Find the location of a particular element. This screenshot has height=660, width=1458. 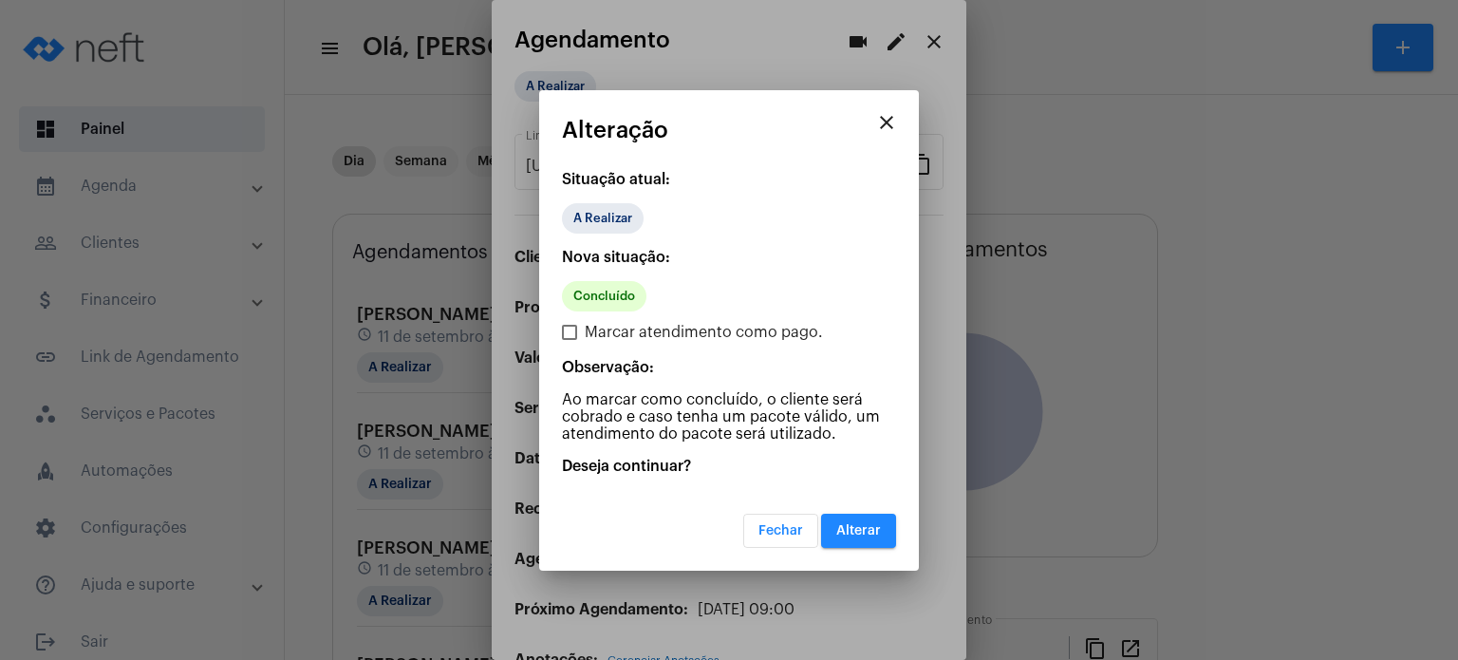

p: Ao marcar como concluído, o cliente será cobrado e caso tenha um pacote válido, um atendimento do... is located at coordinates (729, 417).